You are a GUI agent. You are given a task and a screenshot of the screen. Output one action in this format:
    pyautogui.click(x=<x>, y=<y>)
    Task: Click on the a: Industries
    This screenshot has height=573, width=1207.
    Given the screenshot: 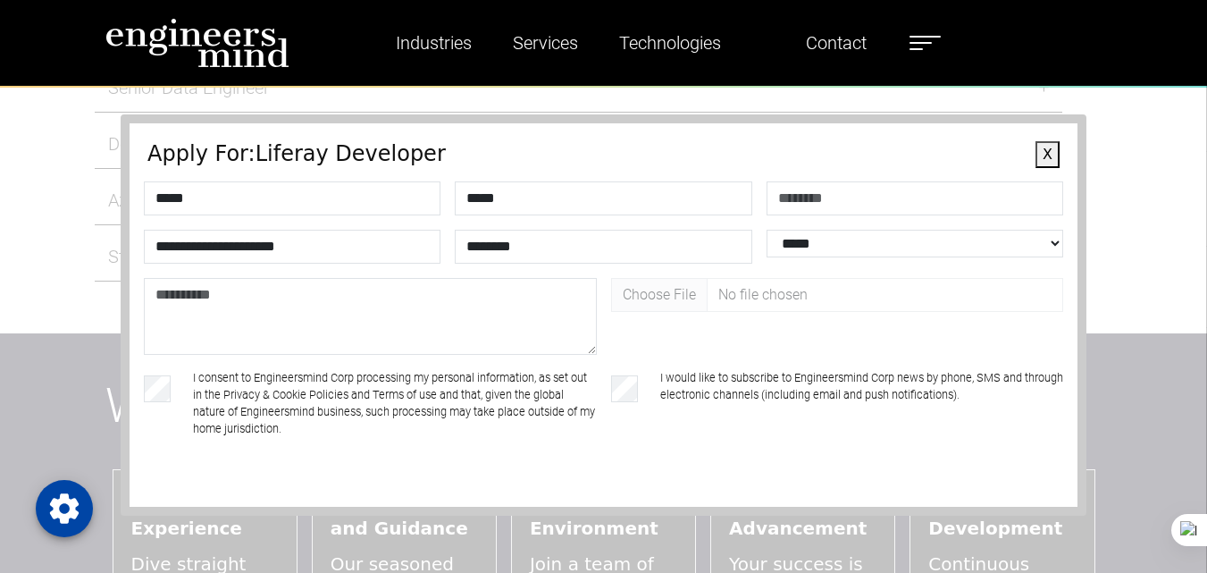 What is the action you would take?
    pyautogui.click(x=433, y=43)
    